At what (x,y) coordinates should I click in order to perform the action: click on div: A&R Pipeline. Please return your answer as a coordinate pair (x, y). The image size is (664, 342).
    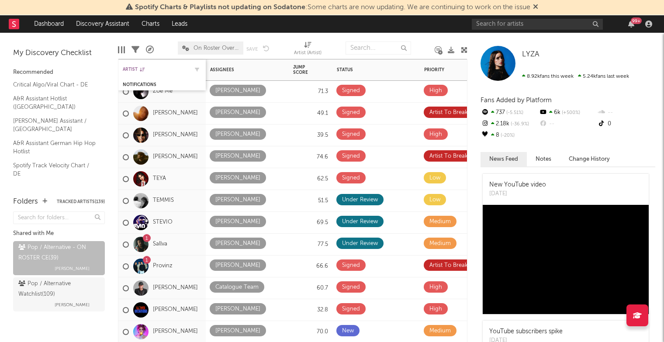
    Looking at the image, I should click on (150, 50).